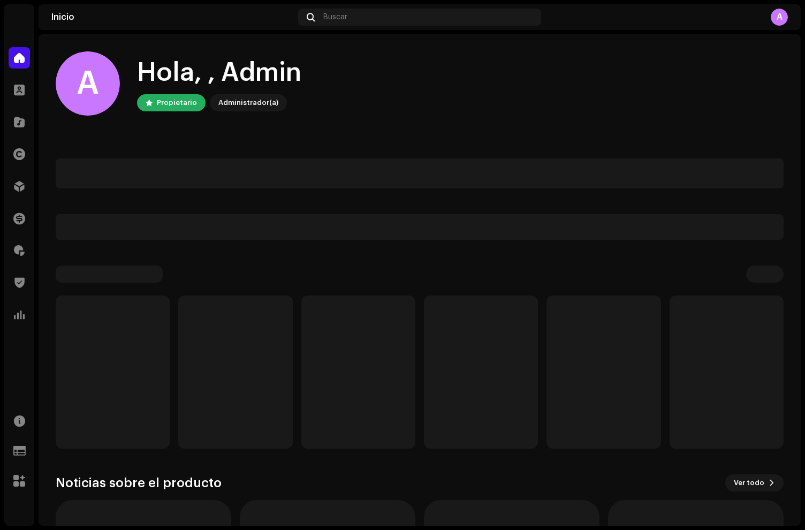 The height and width of the screenshot is (530, 805). Describe the element at coordinates (248, 103) in the screenshot. I see `div: Administrador(a)` at that location.